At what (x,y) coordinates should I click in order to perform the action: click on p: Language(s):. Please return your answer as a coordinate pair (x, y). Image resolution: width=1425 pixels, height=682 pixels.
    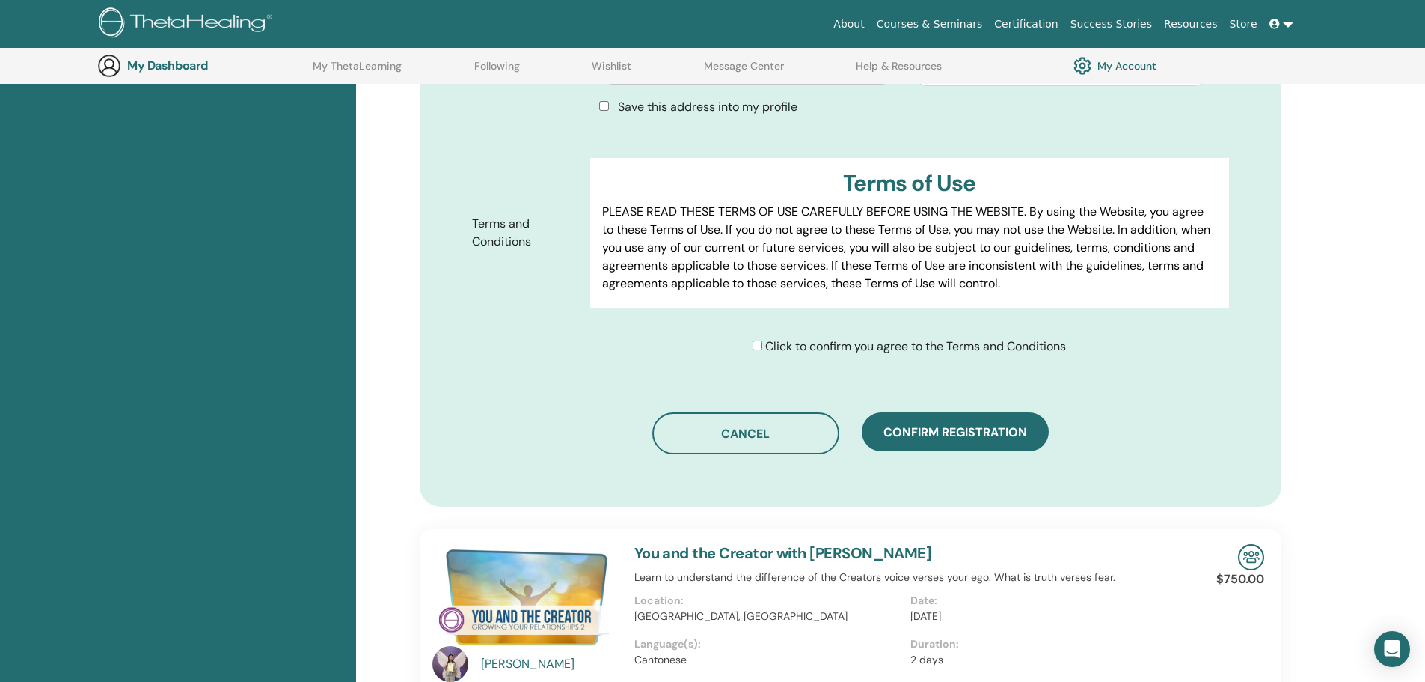
    Looking at the image, I should click on (768, 644).